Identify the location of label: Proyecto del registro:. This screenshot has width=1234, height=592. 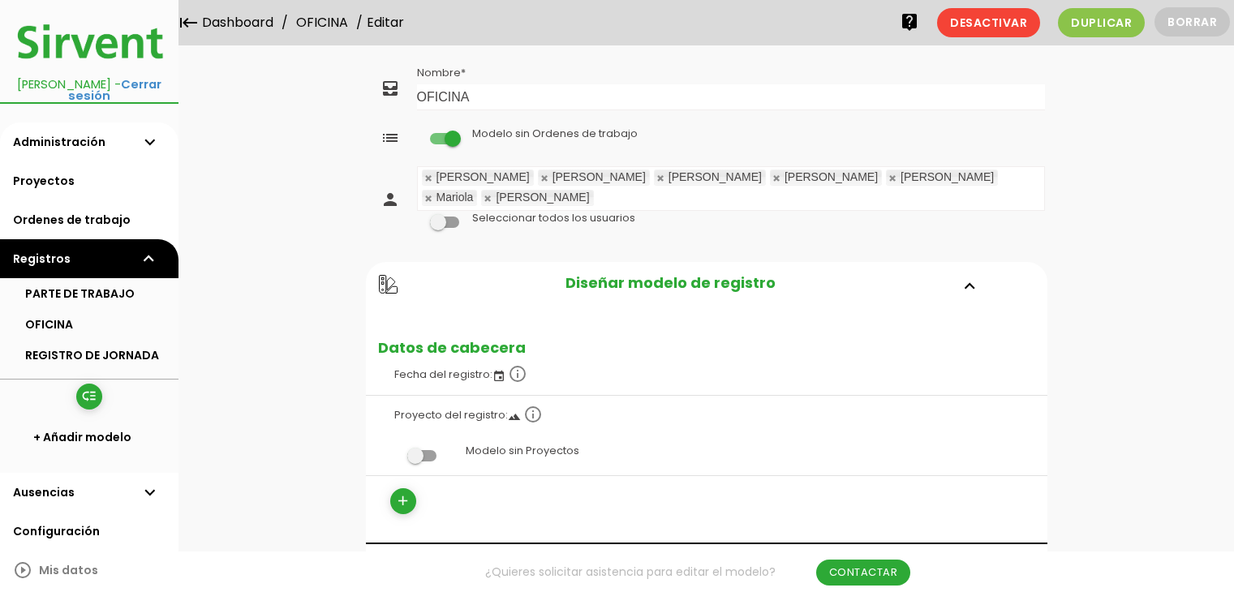
(707, 414).